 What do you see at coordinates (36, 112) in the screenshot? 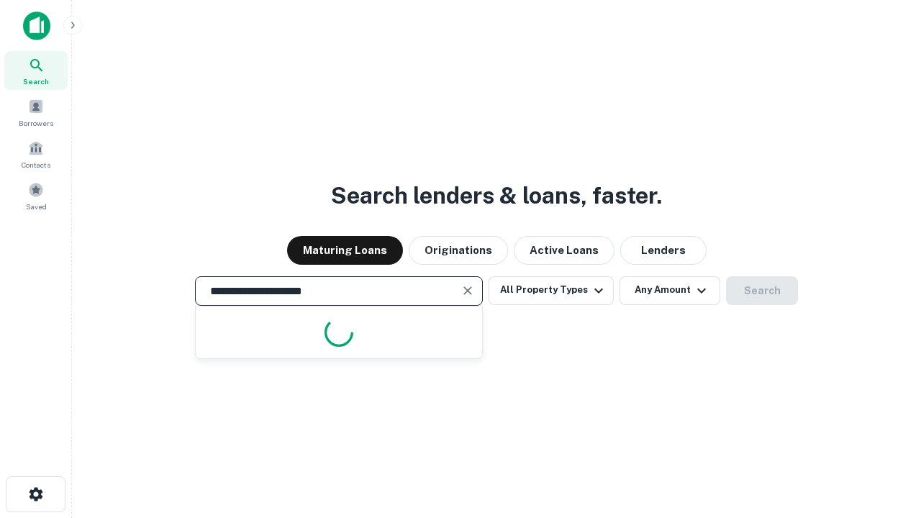
I see `div: Borrowers` at bounding box center [36, 112].